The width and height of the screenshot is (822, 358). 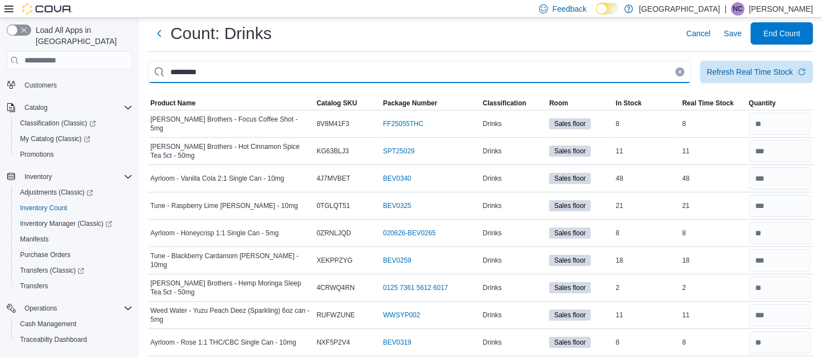 What do you see at coordinates (74, 154) in the screenshot?
I see `span: Promotions` at bounding box center [74, 154].